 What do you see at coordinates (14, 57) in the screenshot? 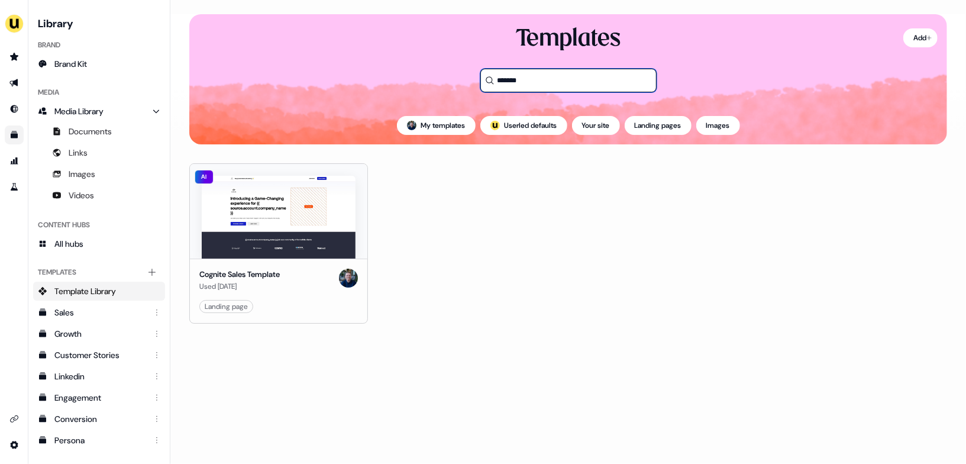
I see `a: Go to prospects` at bounding box center [14, 57].